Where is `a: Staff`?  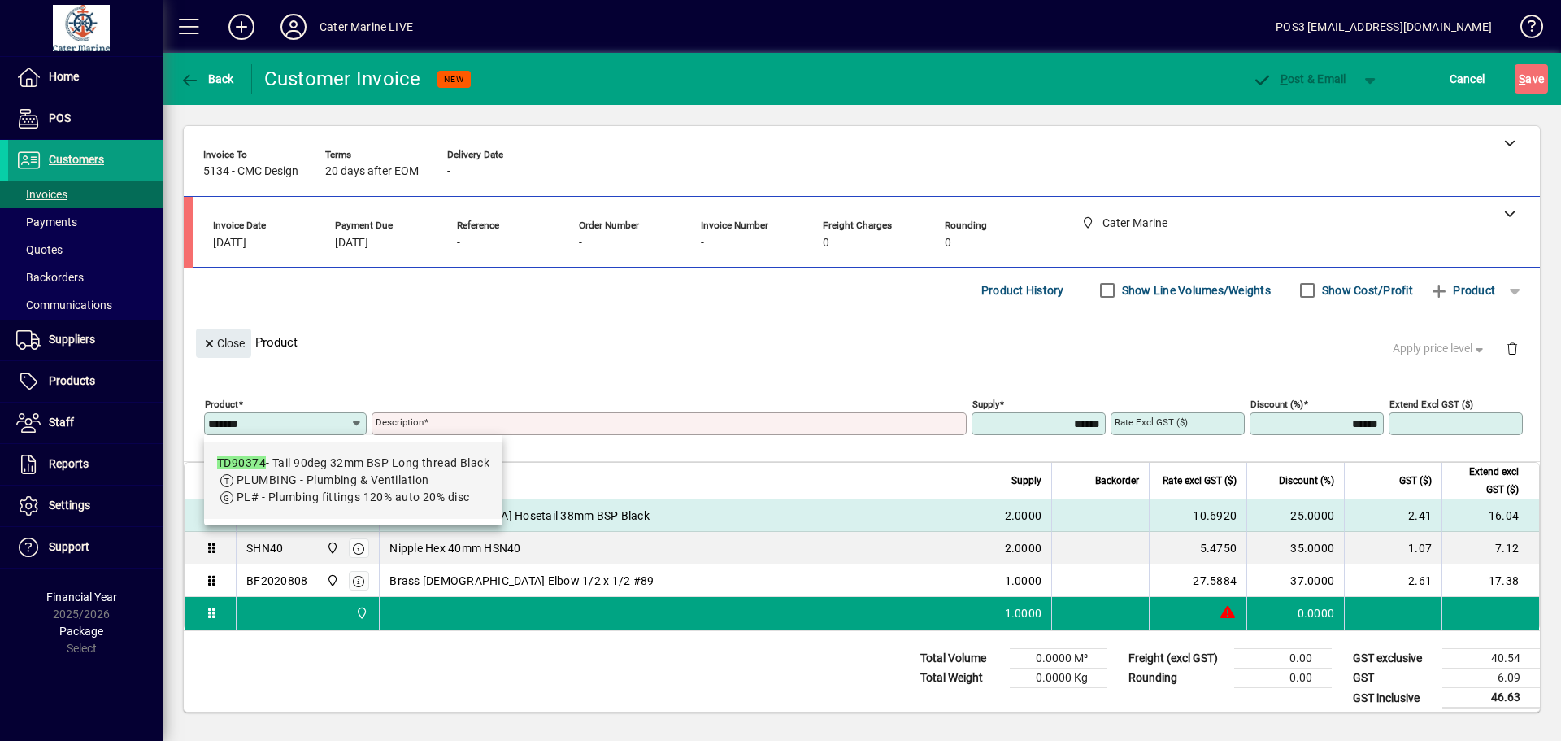
a: Staff is located at coordinates (85, 423).